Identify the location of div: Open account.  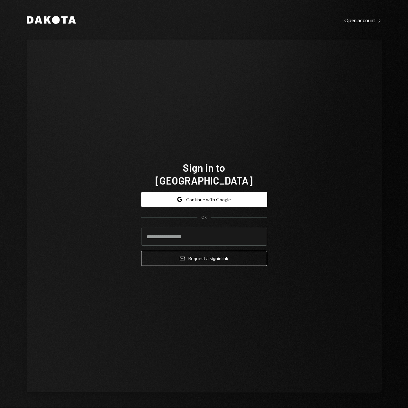
(363, 20).